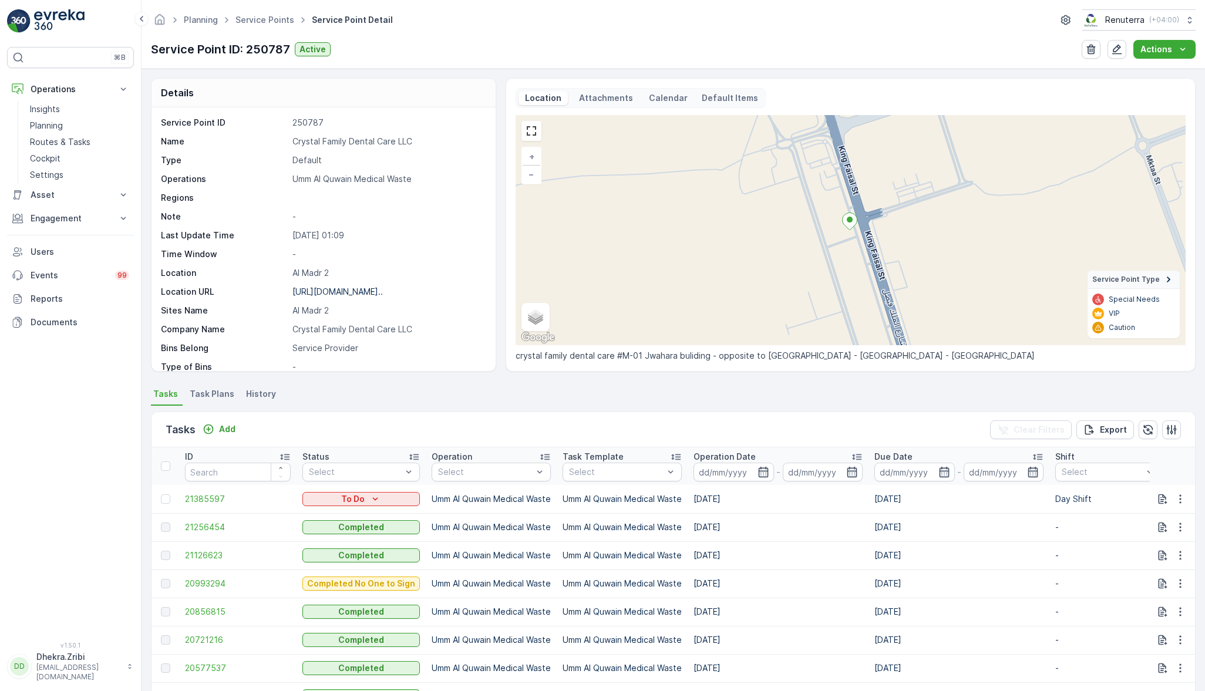 The width and height of the screenshot is (1205, 691). I want to click on p: Operations, so click(224, 179).